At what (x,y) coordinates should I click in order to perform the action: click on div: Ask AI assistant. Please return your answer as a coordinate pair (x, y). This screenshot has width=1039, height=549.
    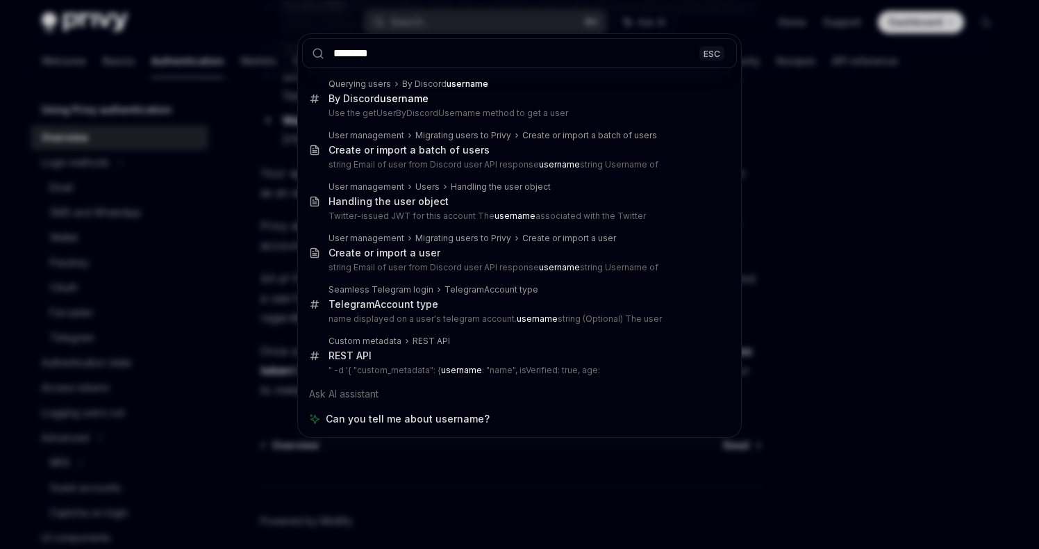
    Looking at the image, I should click on (519, 394).